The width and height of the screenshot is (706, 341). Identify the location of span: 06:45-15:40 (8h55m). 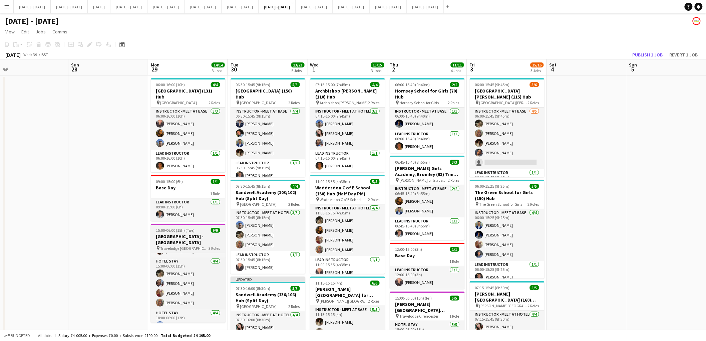
(413, 162).